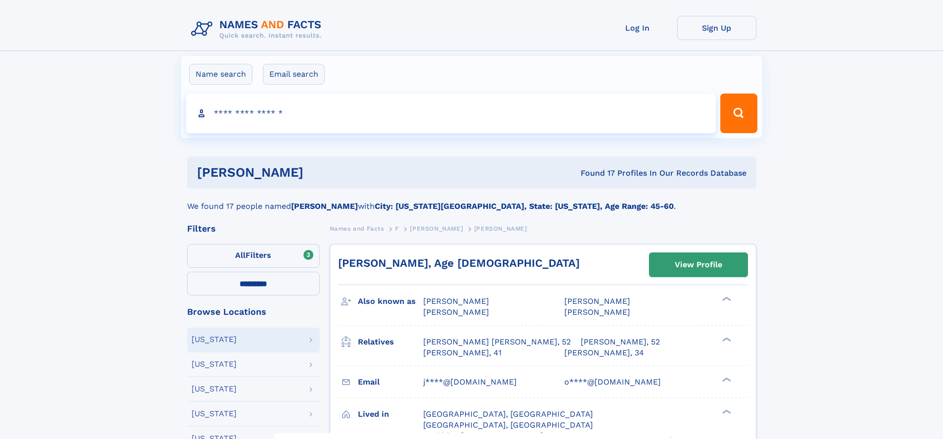 The width and height of the screenshot is (943, 439). What do you see at coordinates (294, 74) in the screenshot?
I see `label: Email search` at bounding box center [294, 74].